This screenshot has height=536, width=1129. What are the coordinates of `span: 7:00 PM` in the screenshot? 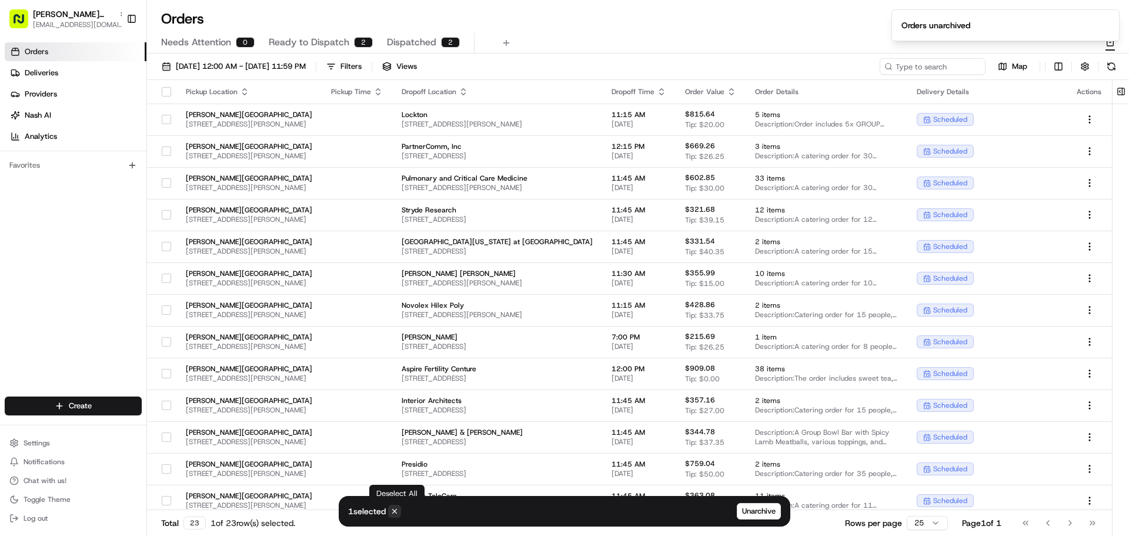 It's located at (639, 337).